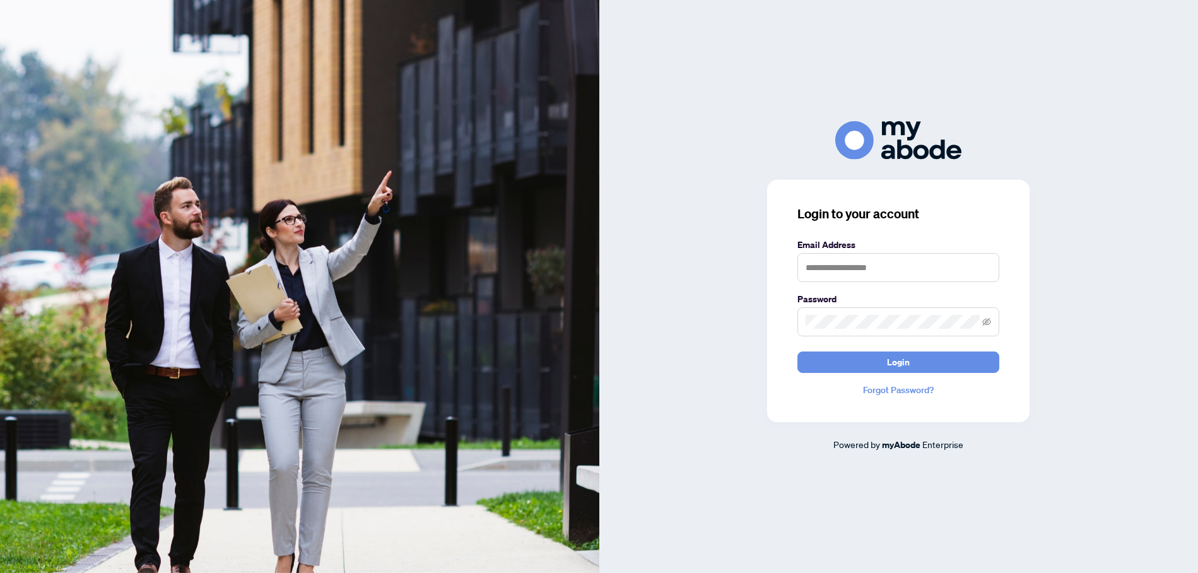 This screenshot has height=573, width=1198. Describe the element at coordinates (898, 245) in the screenshot. I see `label: Email Address` at that location.